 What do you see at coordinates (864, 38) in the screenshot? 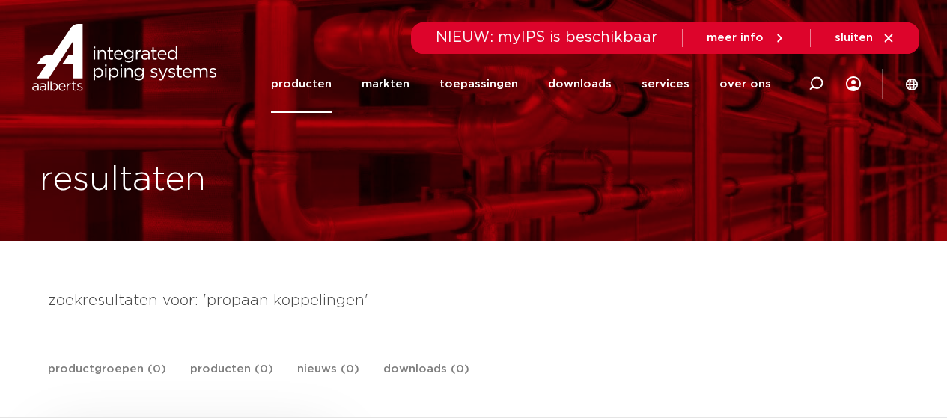
I see `a: sluiten` at bounding box center [864, 38].